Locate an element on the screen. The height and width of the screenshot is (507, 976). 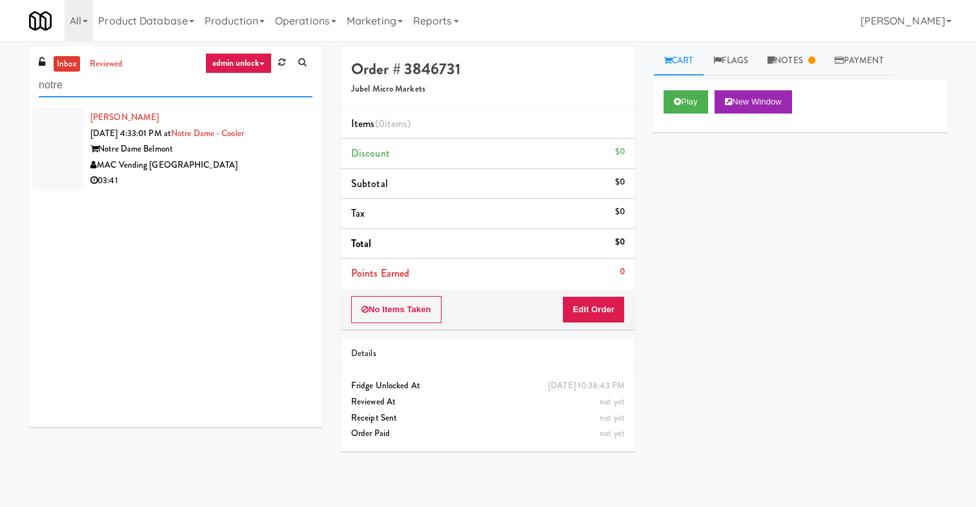
span: Discount is located at coordinates (370, 153).